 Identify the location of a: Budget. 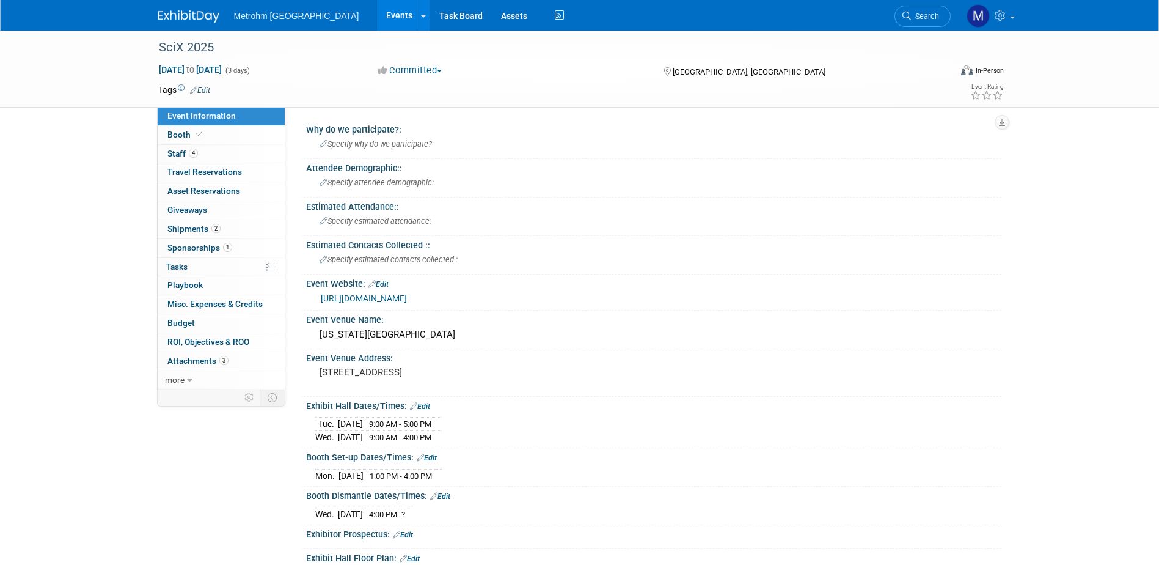
(221, 323).